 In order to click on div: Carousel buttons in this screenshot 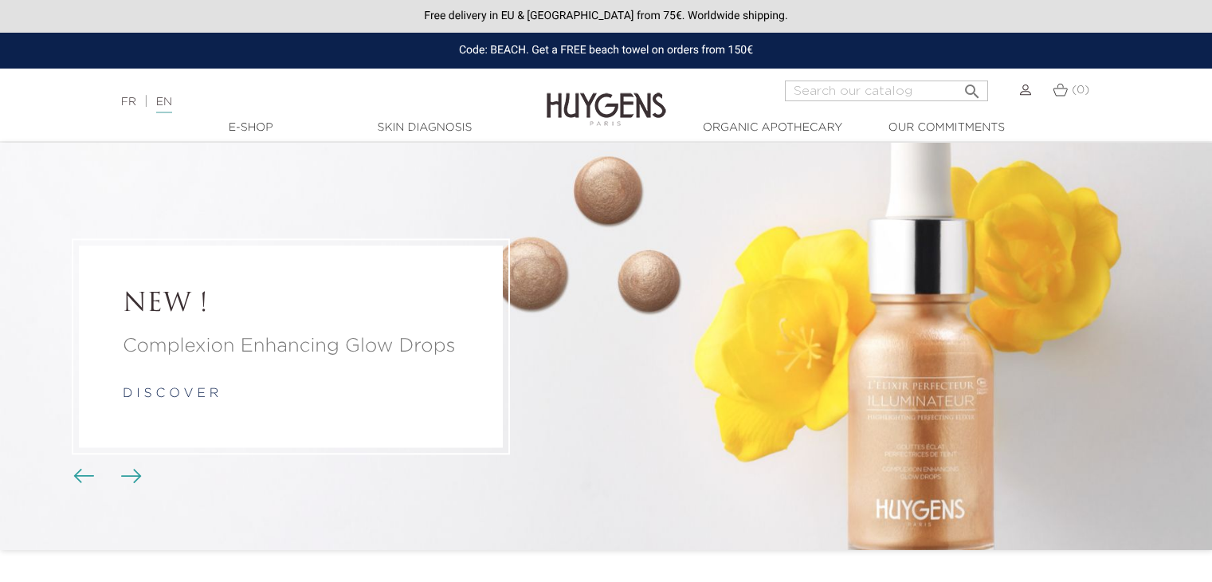, I will do `click(105, 477)`.